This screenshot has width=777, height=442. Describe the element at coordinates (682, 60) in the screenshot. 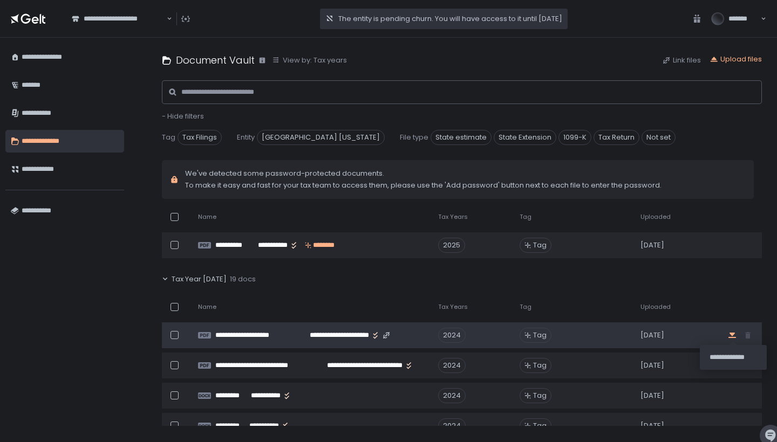

I see `button: Link files` at that location.